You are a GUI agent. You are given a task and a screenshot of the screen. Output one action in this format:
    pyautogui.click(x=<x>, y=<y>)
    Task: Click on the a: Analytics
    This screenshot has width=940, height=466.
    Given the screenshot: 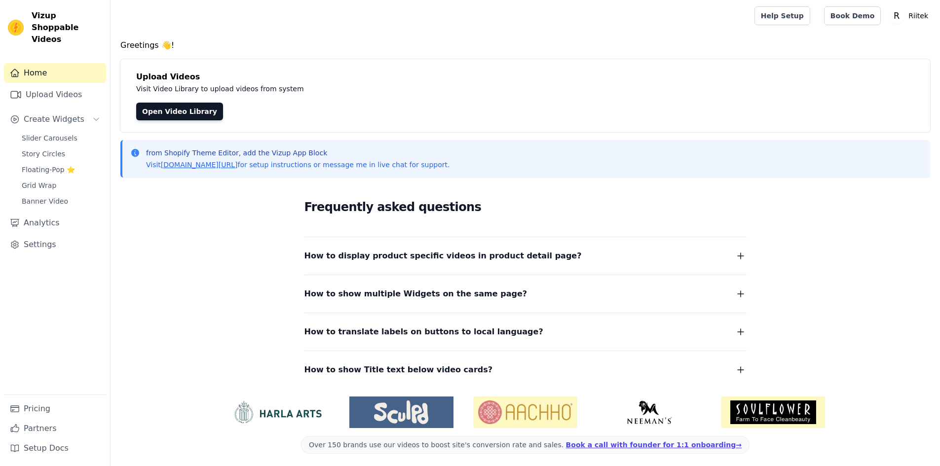 What is the action you would take?
    pyautogui.click(x=55, y=223)
    